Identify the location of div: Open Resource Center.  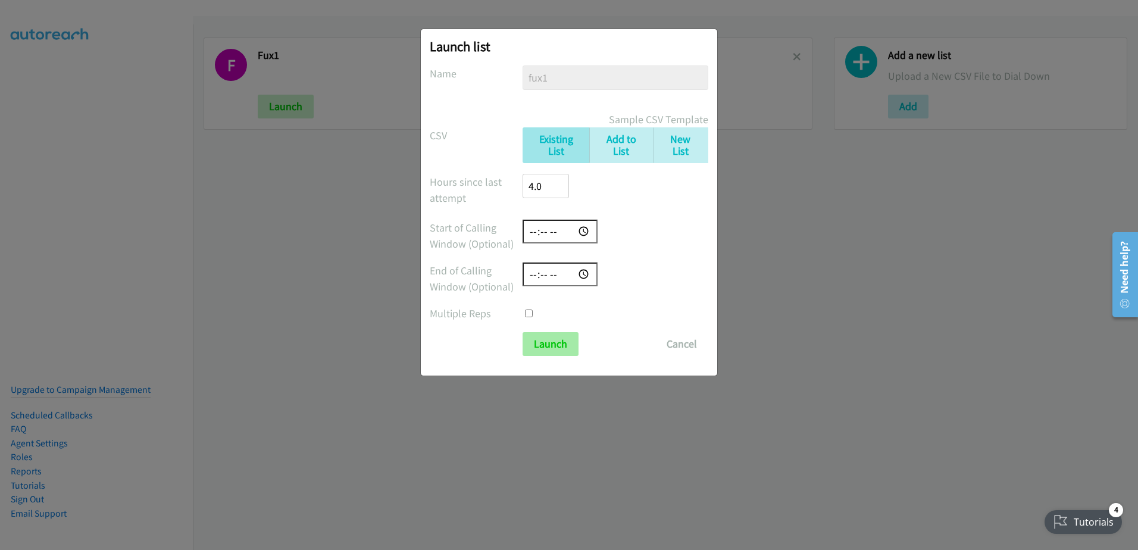
(21, 47).